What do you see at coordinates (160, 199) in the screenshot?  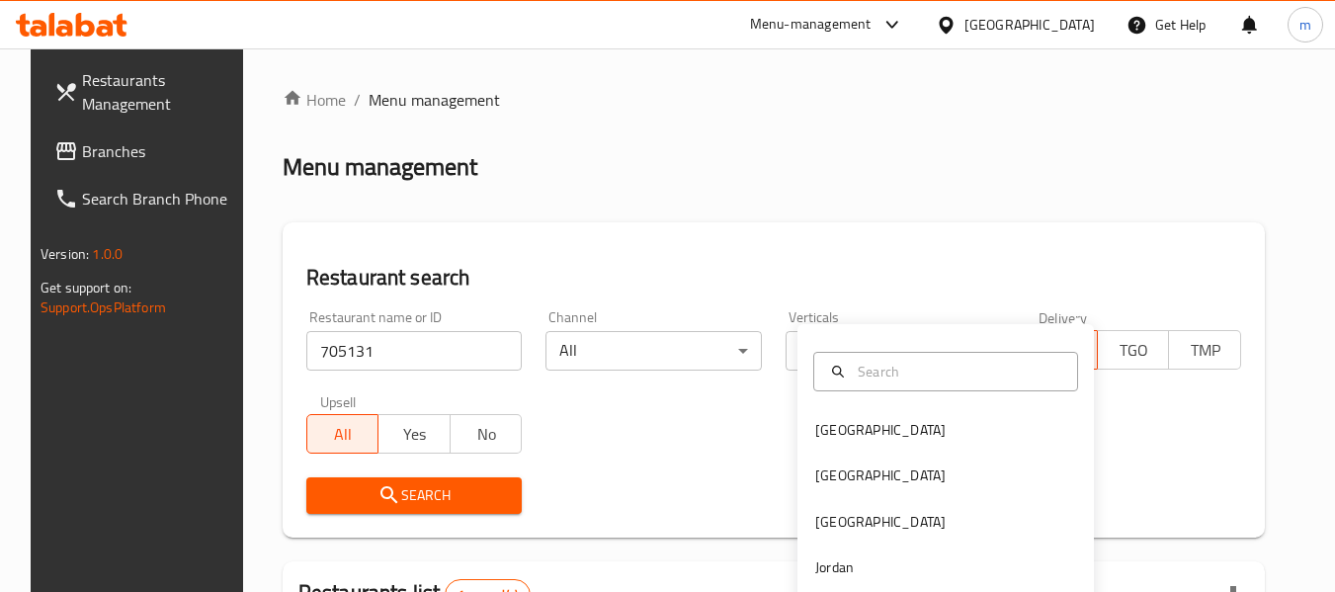 I see `span: Search Branch Phone` at bounding box center [160, 199].